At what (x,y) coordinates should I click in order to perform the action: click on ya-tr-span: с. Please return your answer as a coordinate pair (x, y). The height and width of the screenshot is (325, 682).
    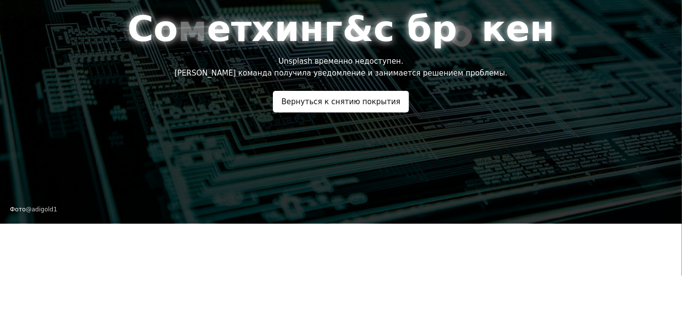
    Looking at the image, I should click on (384, 29).